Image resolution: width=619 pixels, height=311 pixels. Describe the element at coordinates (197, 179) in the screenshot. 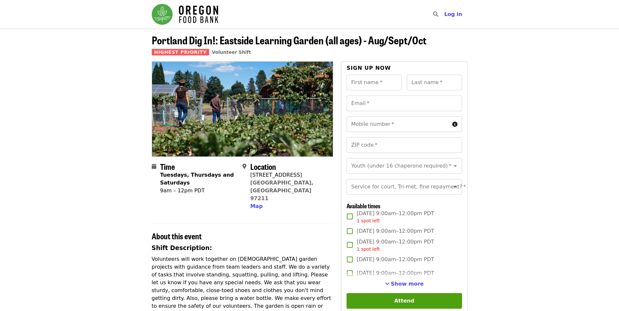

I see `strong: Tuesdays, Thursdays and Saturdays` at that location.